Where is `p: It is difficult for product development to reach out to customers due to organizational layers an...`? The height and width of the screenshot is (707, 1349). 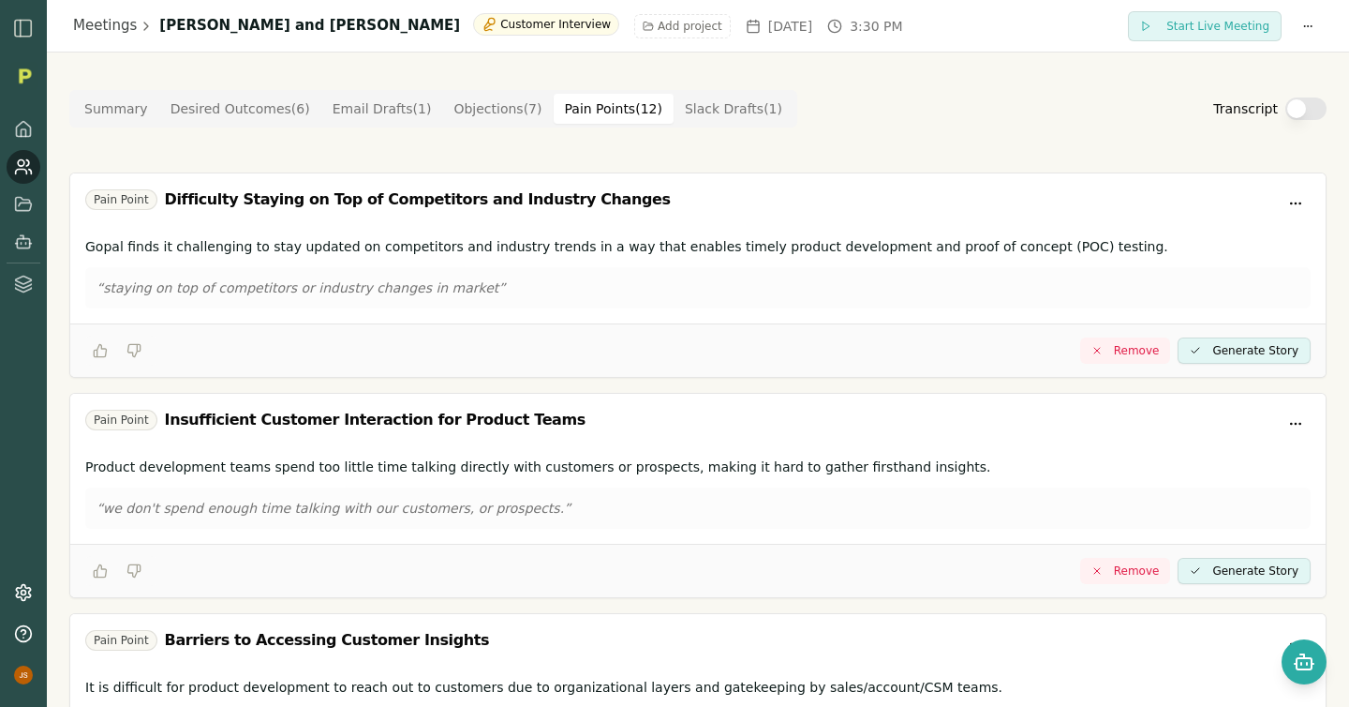 p: It is difficult for product development to reach out to customers due to organizational layers an... is located at coordinates (698, 687).